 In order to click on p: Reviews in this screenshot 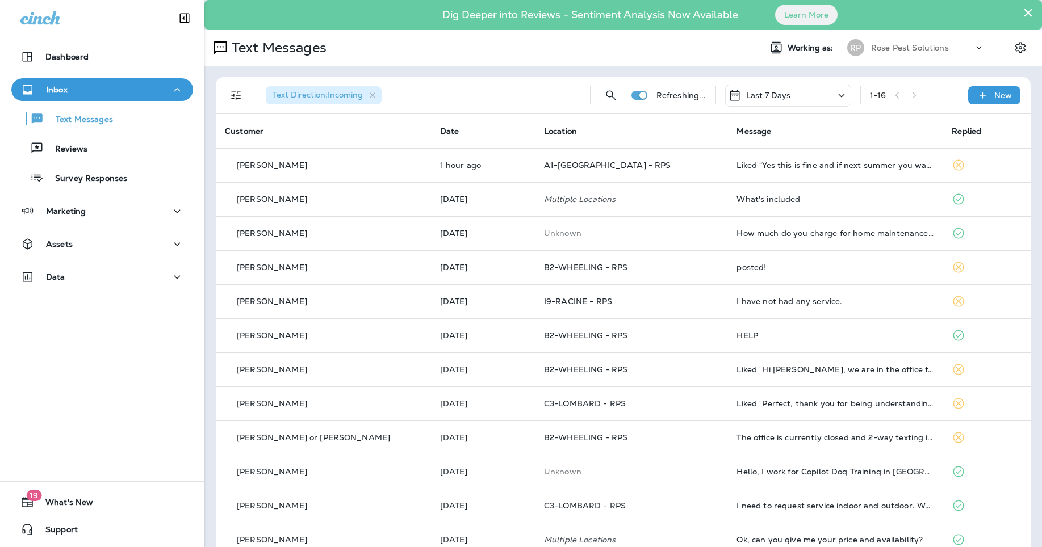, I will do `click(65, 149)`.